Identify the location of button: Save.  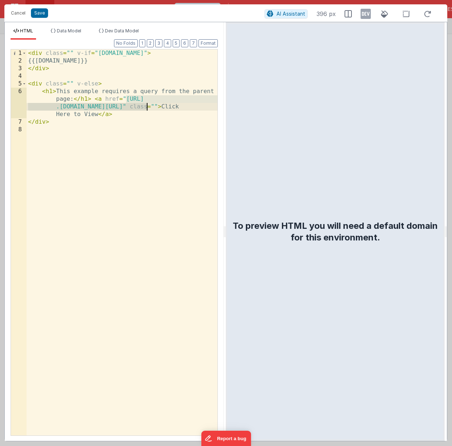
(39, 13).